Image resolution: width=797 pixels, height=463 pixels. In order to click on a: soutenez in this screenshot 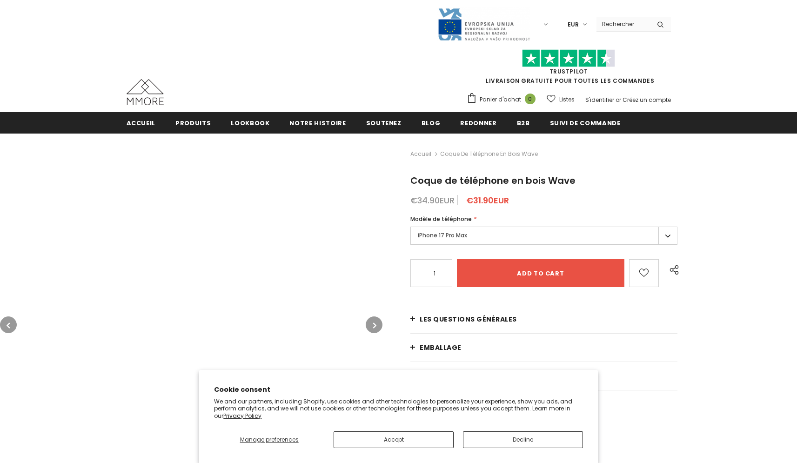, I will do `click(384, 122)`.